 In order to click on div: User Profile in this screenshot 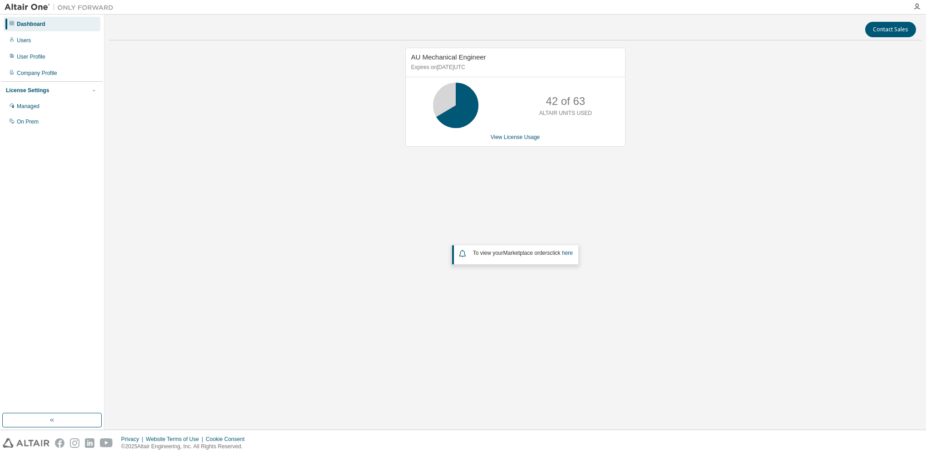, I will do `click(31, 57)`.